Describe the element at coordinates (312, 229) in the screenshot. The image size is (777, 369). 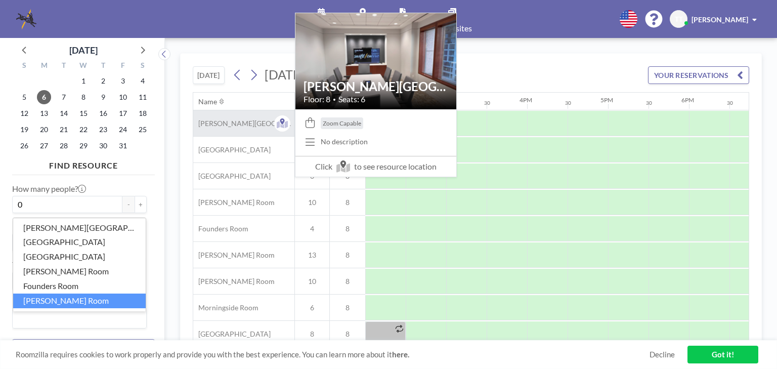
I see `span: 4` at that location.